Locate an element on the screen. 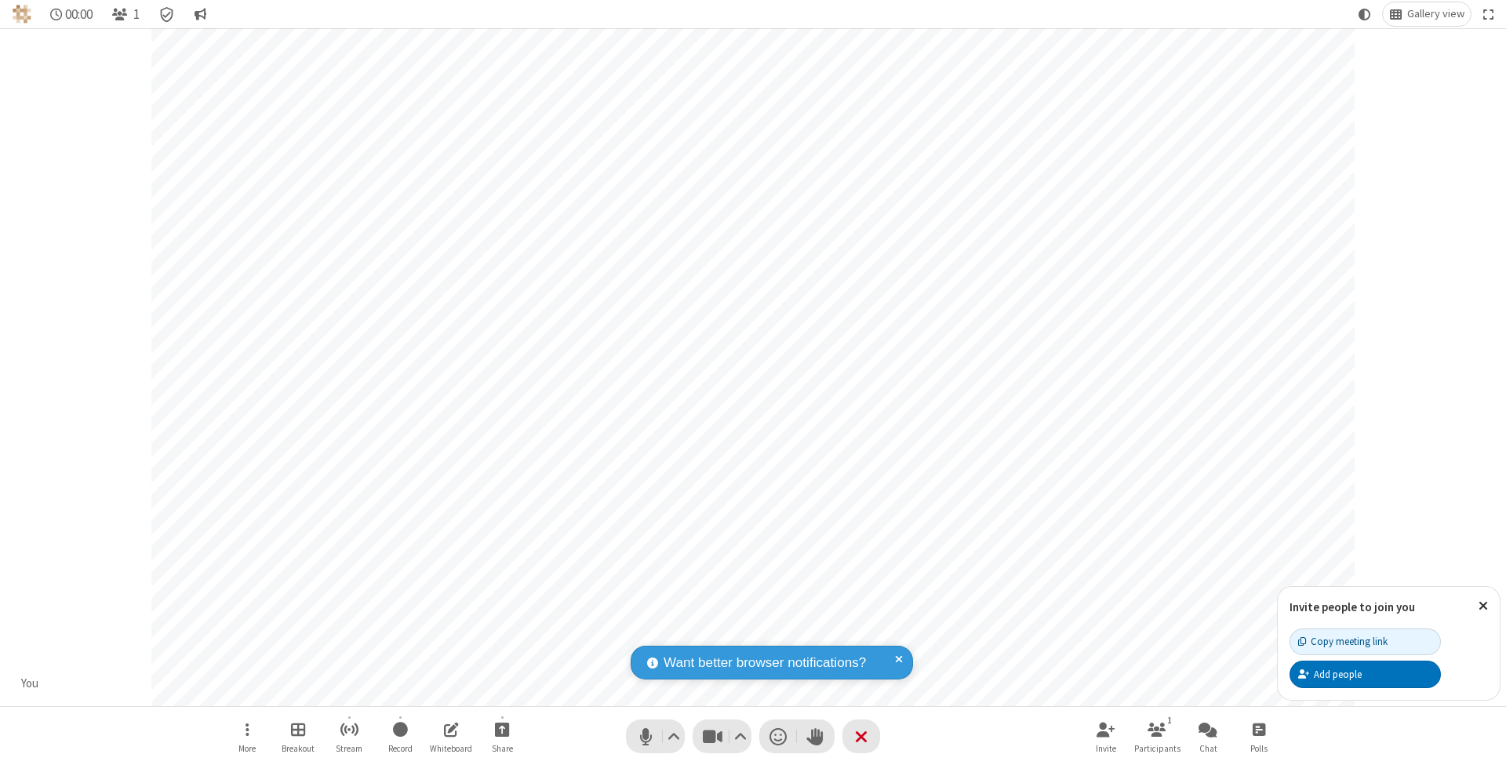  button: End or leave meeting is located at coordinates (861, 736).